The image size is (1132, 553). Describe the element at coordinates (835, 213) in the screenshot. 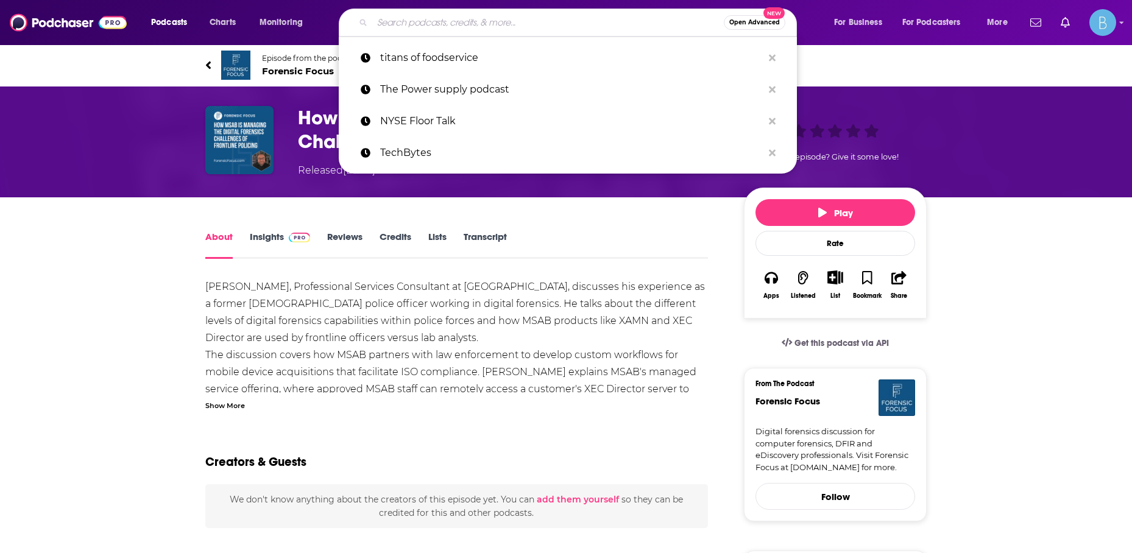

I see `span: Play` at that location.